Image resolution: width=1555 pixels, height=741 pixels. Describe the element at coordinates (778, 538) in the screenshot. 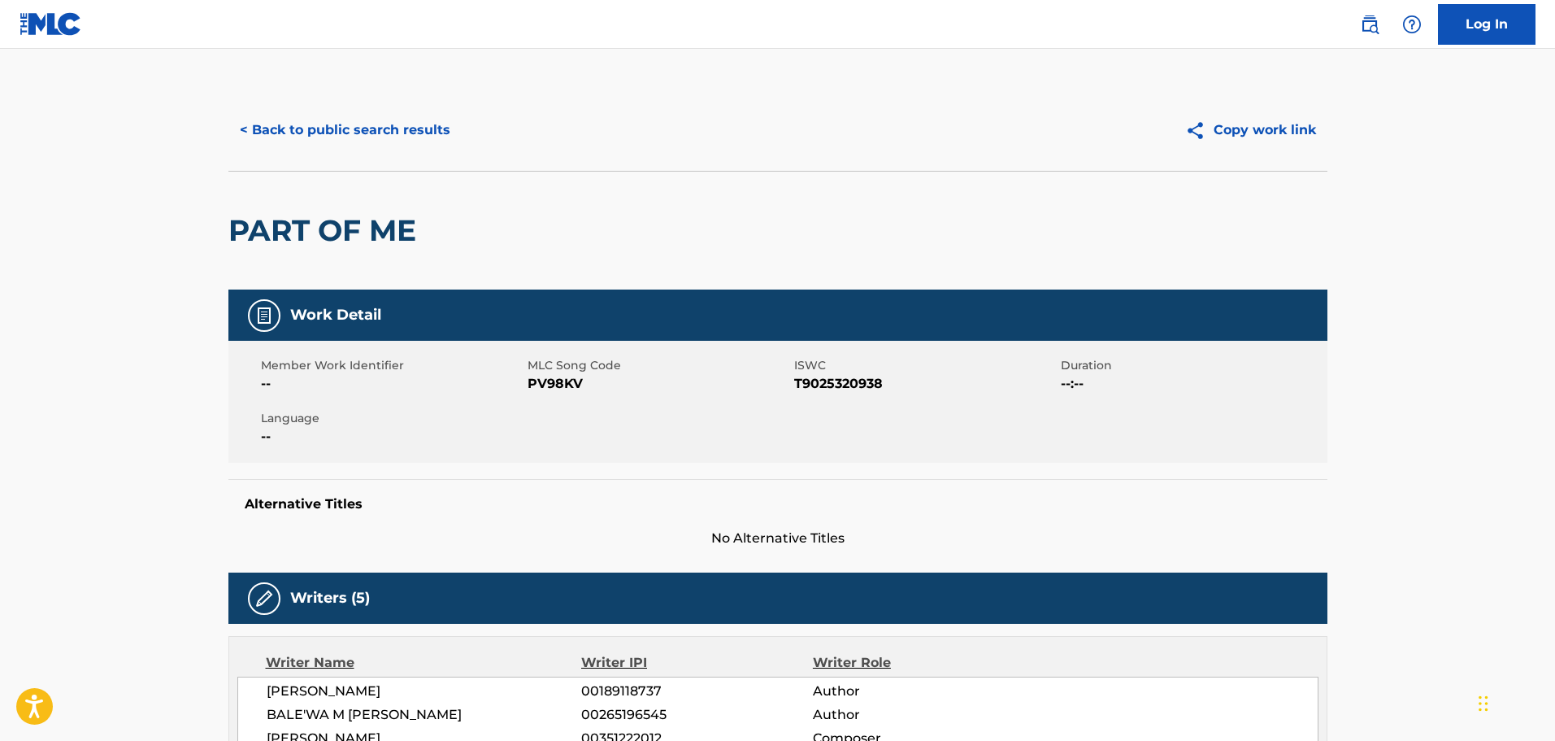

I see `span: No Alternative Titles` at that location.